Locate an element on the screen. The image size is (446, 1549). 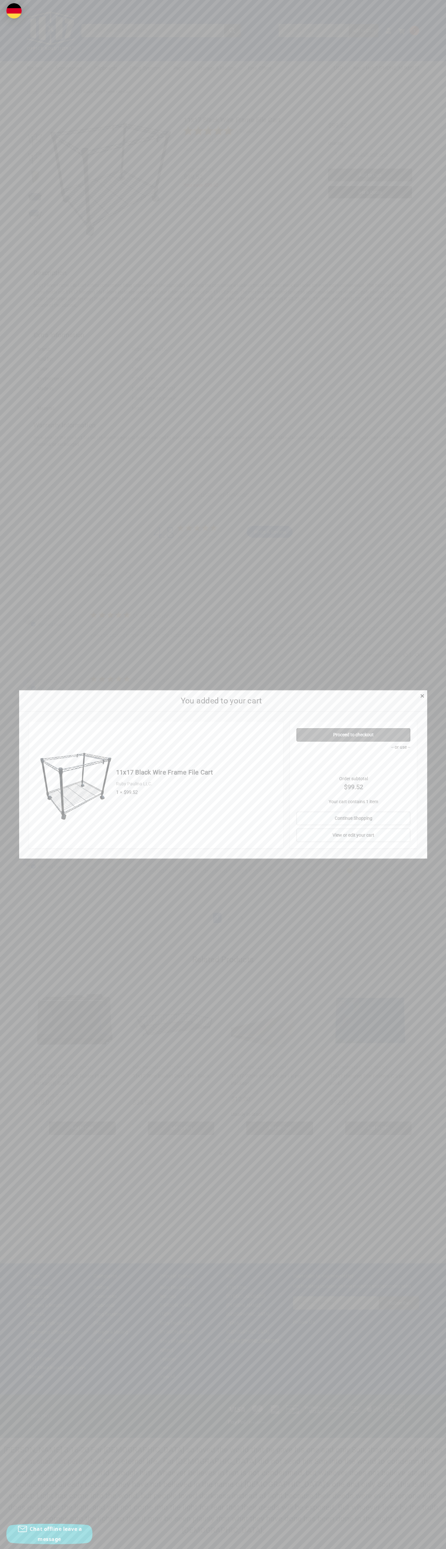
p: Your cart contains 1 item is located at coordinates (353, 801).